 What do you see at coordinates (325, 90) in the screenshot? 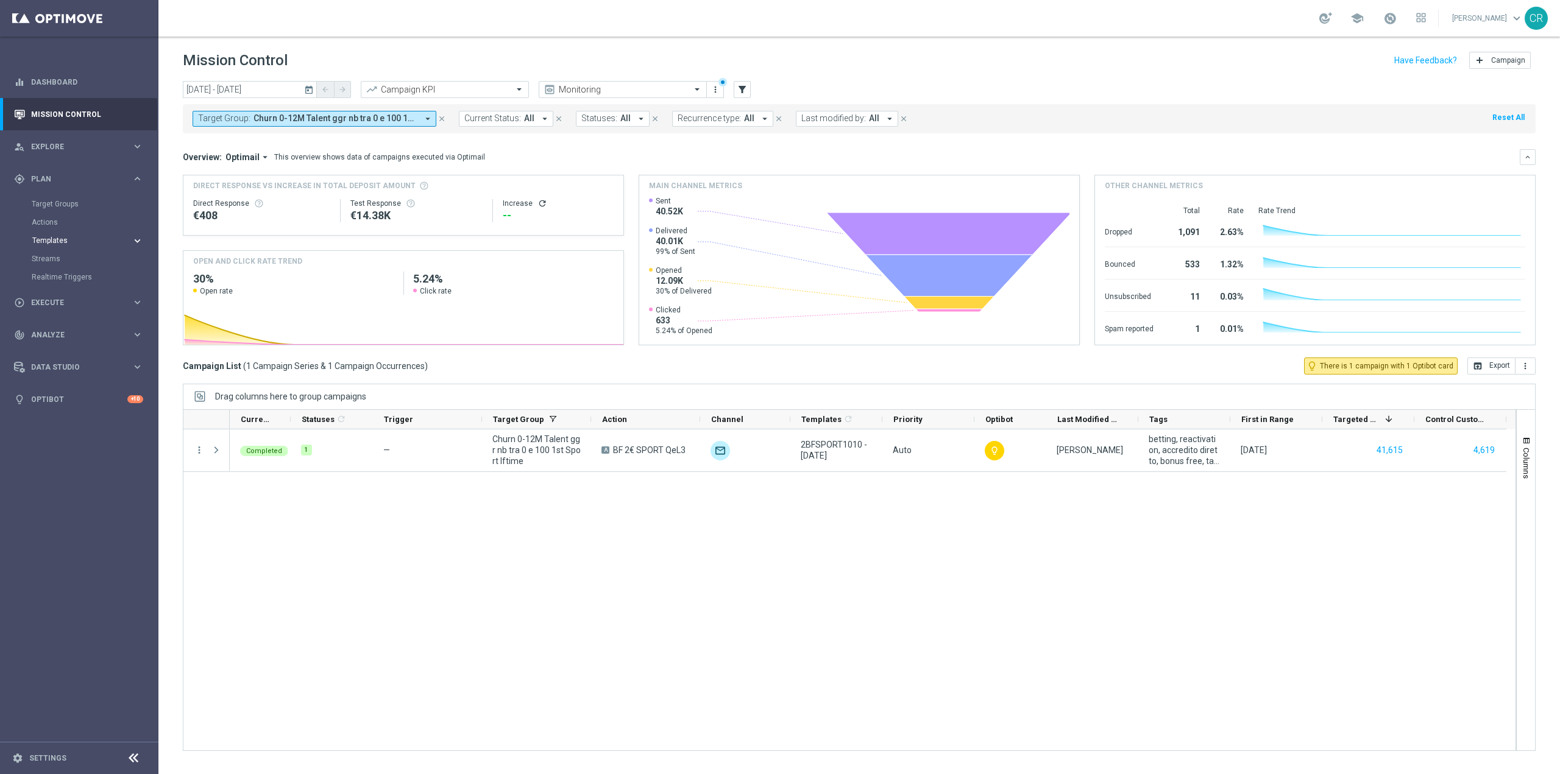
I see `i: arrow_back` at bounding box center [325, 90].